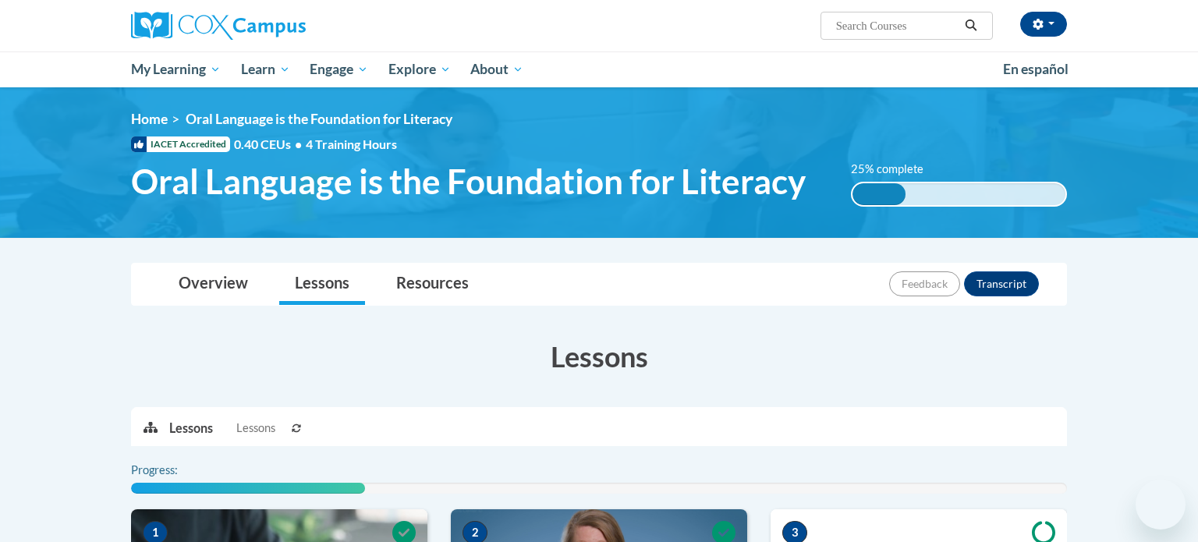  What do you see at coordinates (497, 69) in the screenshot?
I see `a: About` at bounding box center [497, 69].